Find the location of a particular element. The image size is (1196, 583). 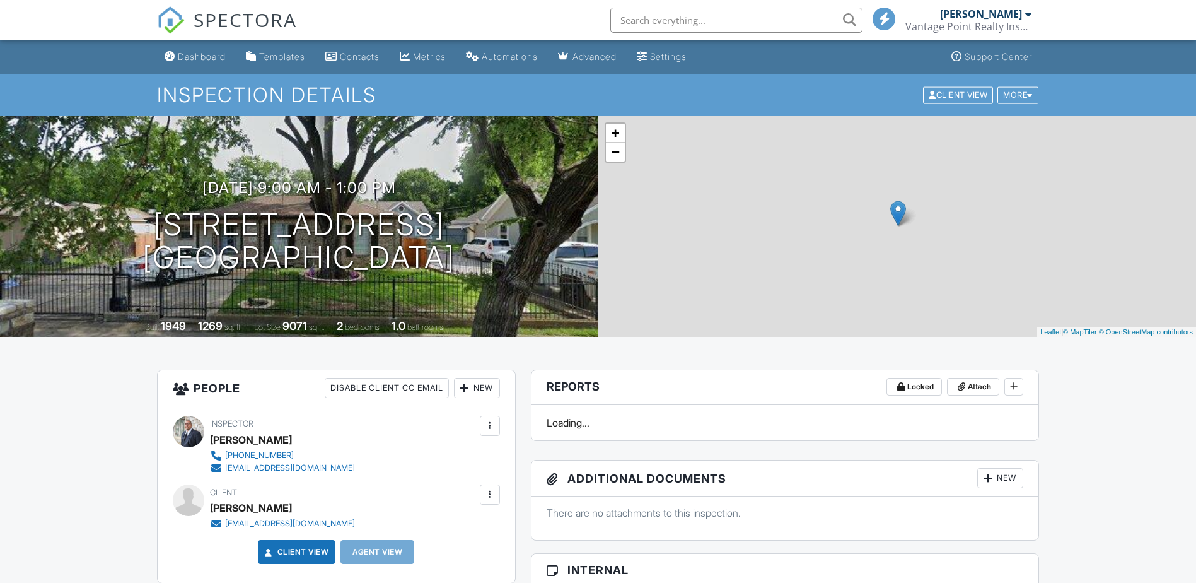

div: 2 is located at coordinates (340, 325).